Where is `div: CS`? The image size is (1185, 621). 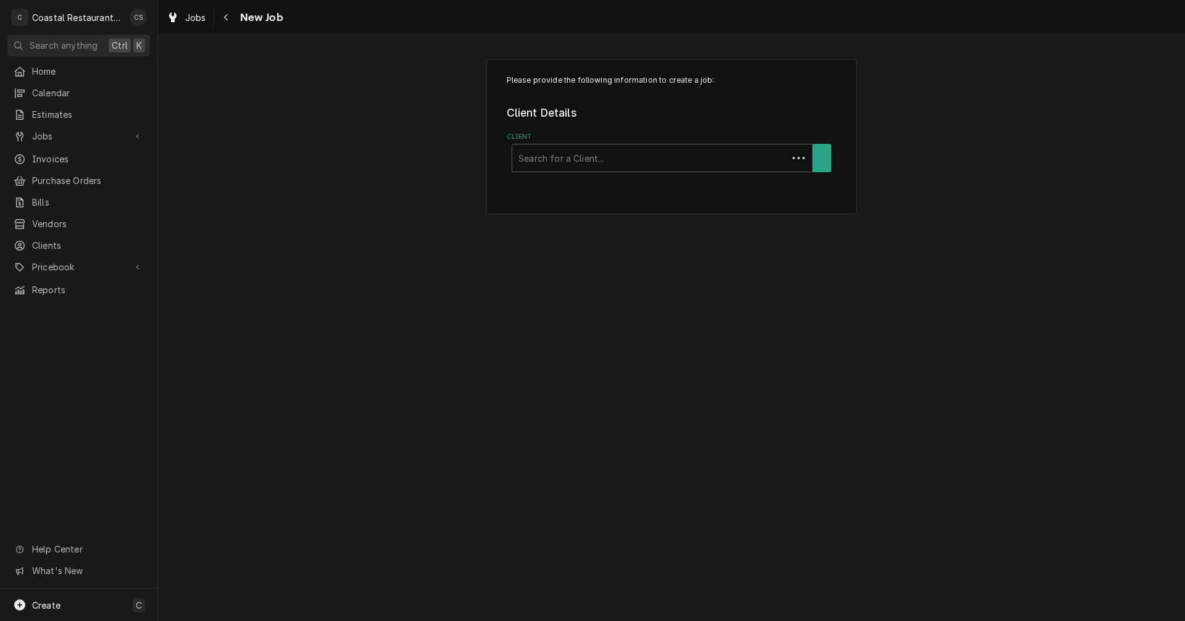
div: CS is located at coordinates (138, 17).